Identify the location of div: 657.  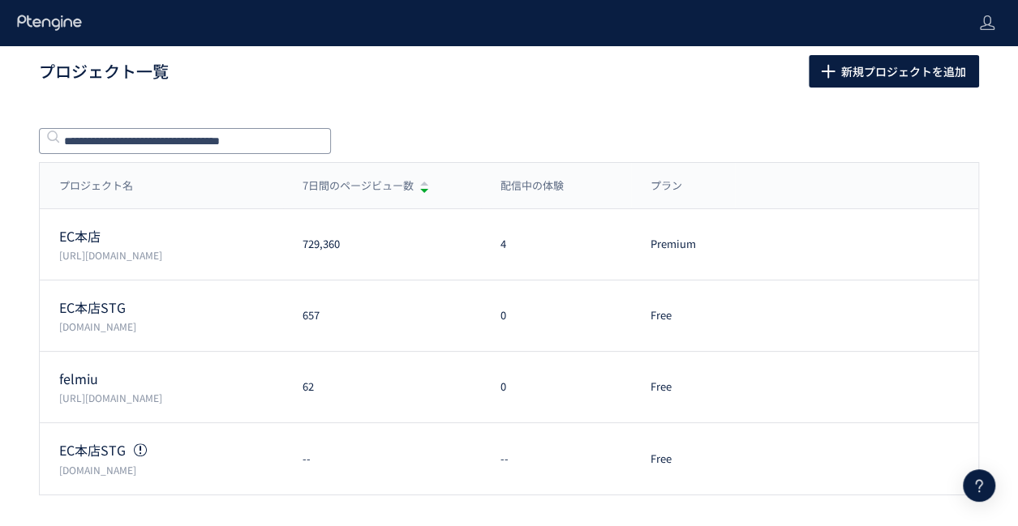
(382, 315).